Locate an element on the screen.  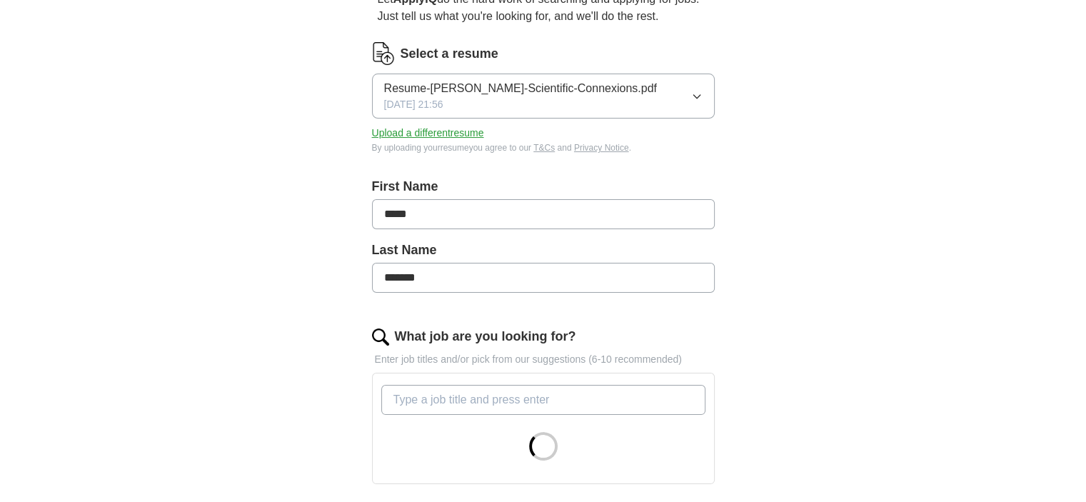
label: First Name is located at coordinates (543, 186).